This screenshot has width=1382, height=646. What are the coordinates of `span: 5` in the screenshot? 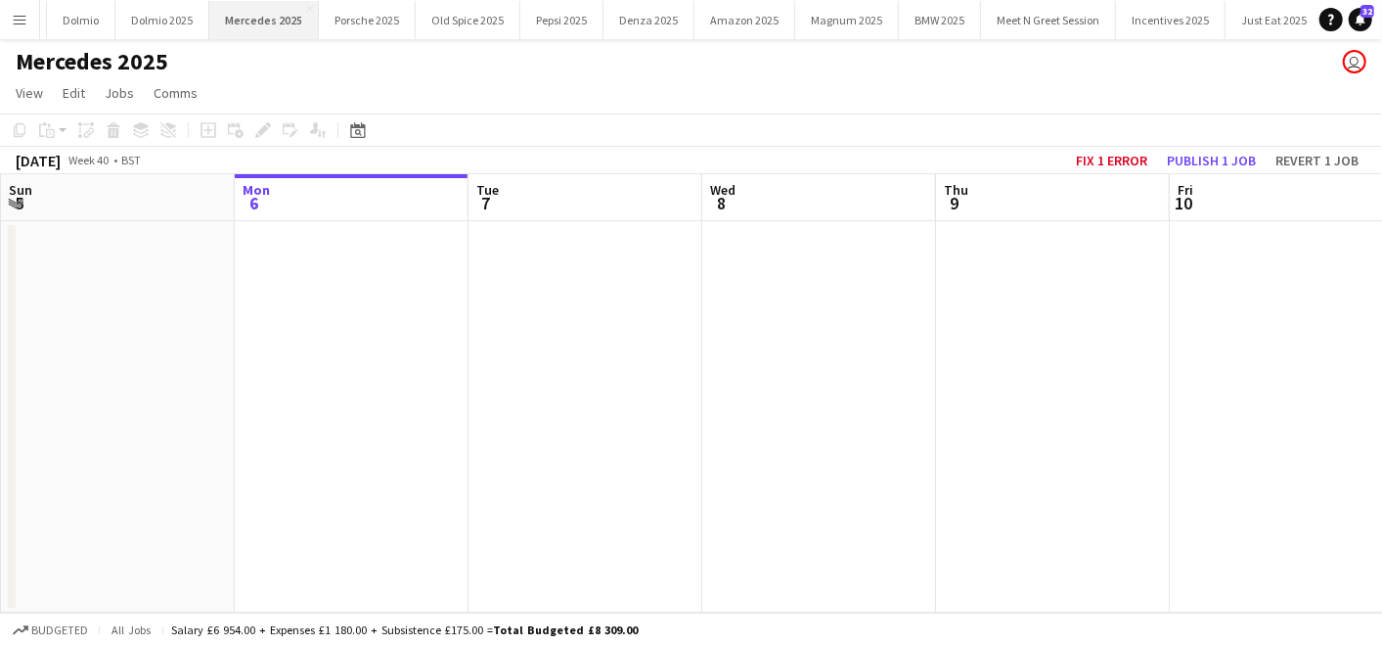 It's located at (19, 203).